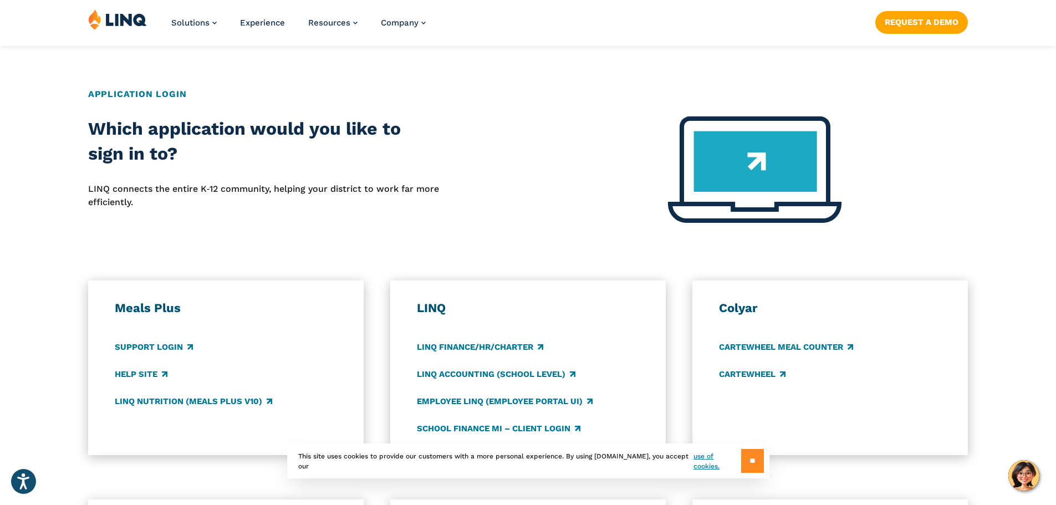 The height and width of the screenshot is (505, 1056). Describe the element at coordinates (786, 347) in the screenshot. I see `a: CARTEWHEEL Meal Counter` at that location.